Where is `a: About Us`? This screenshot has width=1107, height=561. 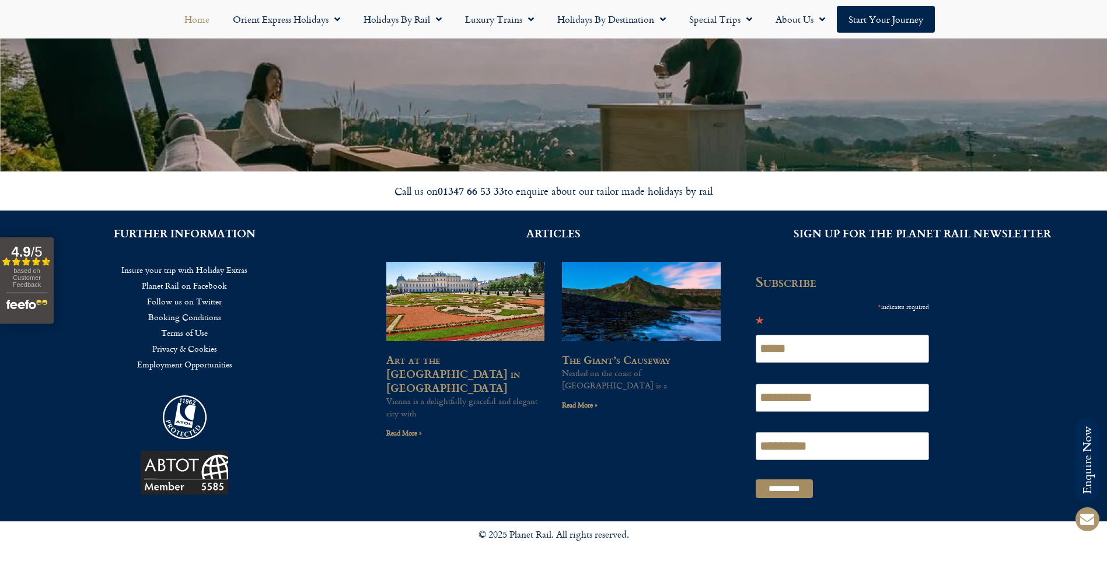 a: About Us is located at coordinates (800, 19).